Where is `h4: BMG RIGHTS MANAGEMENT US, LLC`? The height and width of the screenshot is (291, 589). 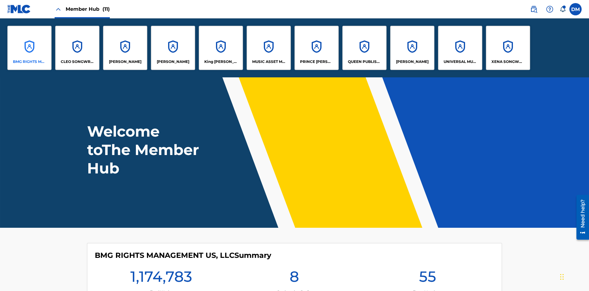 h4: BMG RIGHTS MANAGEMENT US, LLC is located at coordinates (183, 255).